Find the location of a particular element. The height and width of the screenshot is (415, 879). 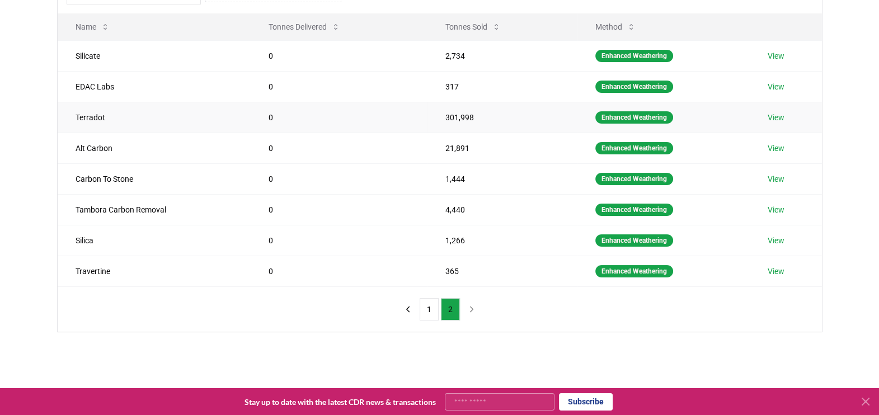

td: 2,734 is located at coordinates (503, 55).